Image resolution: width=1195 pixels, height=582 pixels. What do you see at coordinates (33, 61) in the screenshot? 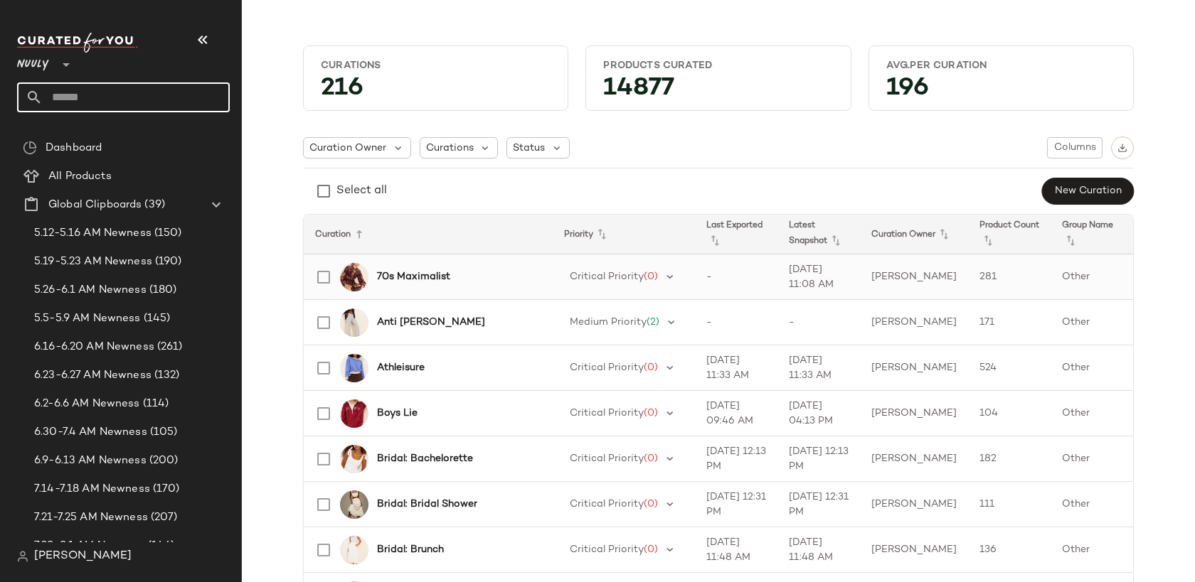
I see `span: Nuuly` at bounding box center [33, 61].